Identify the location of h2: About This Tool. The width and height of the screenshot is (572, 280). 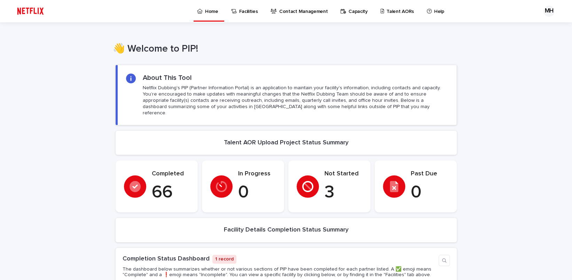
(167, 78).